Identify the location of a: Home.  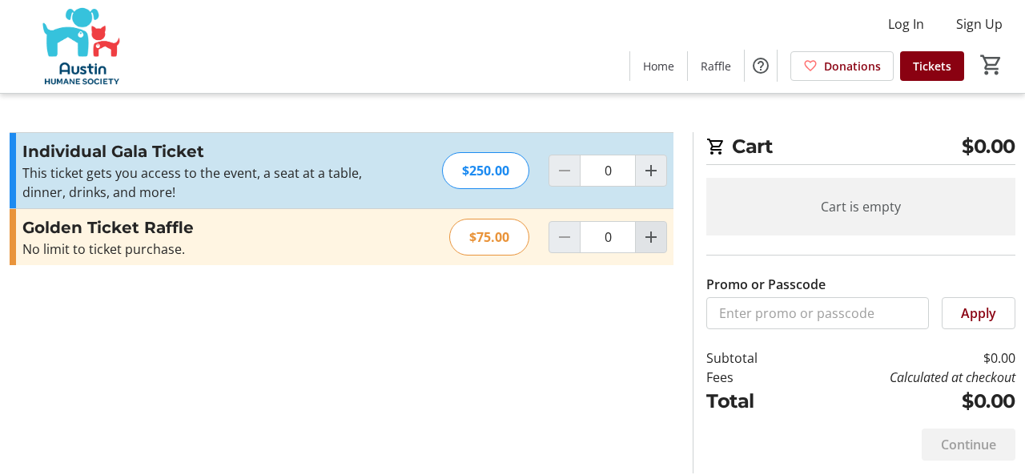
(658, 66).